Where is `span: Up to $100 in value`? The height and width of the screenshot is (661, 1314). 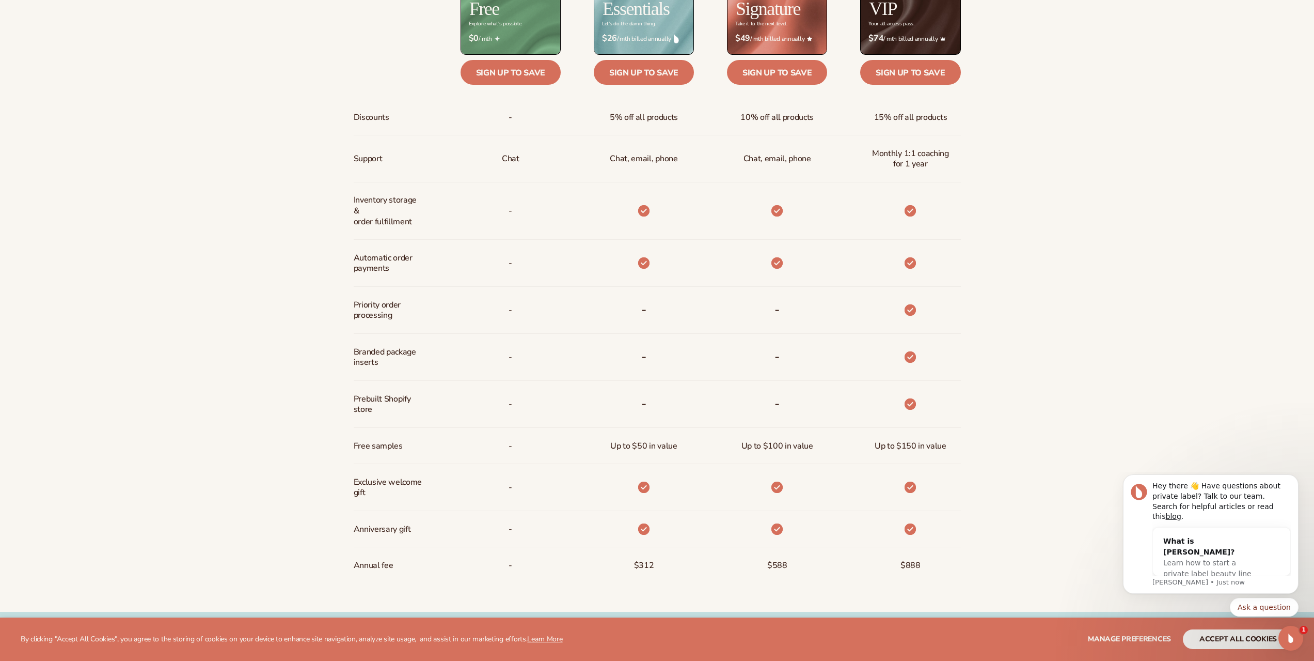 span: Up to $100 in value is located at coordinates (777, 446).